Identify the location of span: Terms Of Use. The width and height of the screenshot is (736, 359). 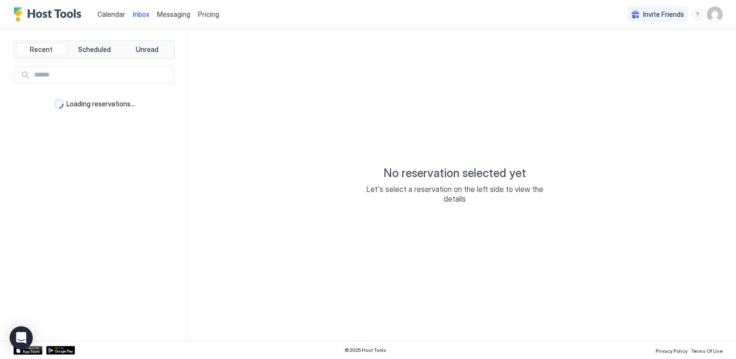
(707, 351).